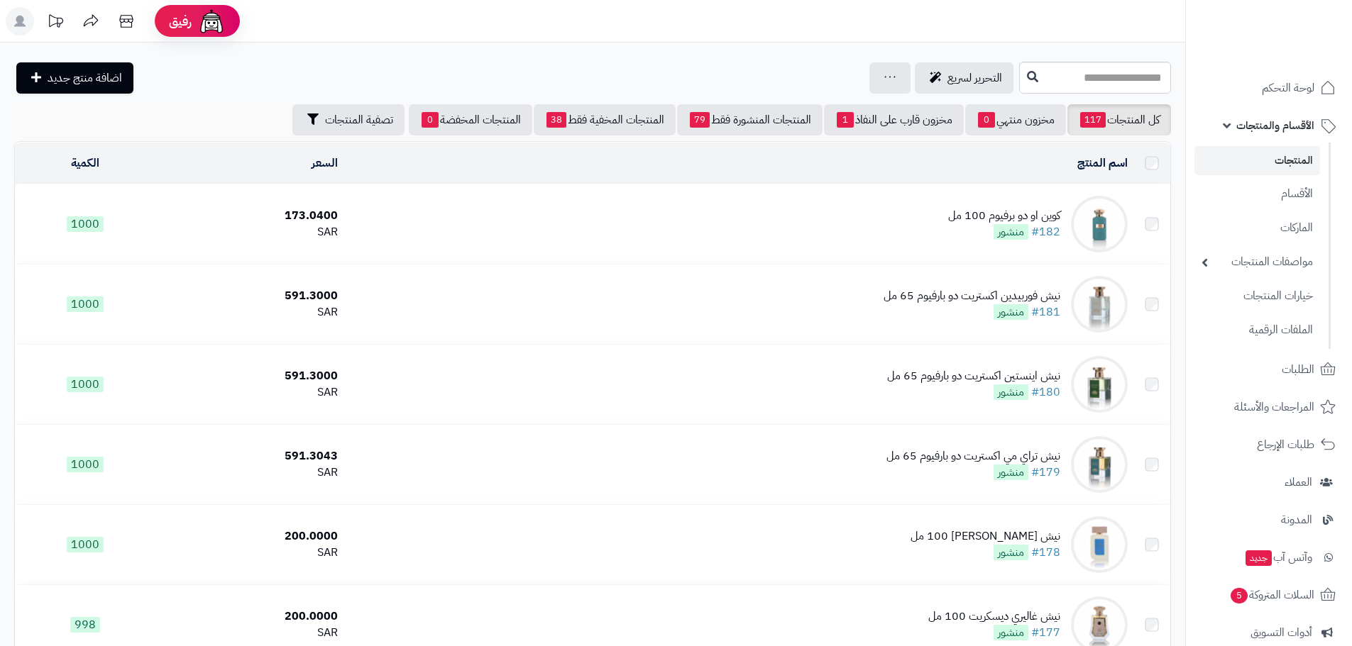 The image size is (1352, 646). I want to click on a: المدونة, so click(1269, 520).